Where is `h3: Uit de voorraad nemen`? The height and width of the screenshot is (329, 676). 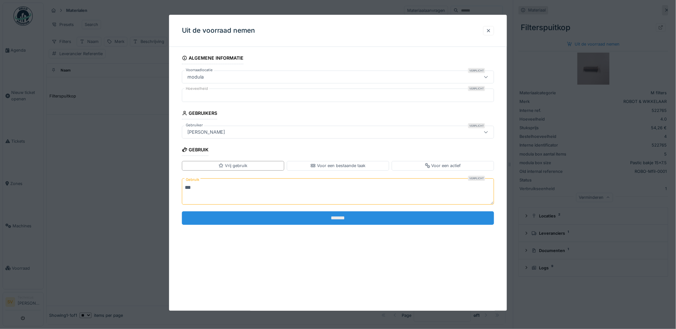 h3: Uit de voorraad nemen is located at coordinates (218, 30).